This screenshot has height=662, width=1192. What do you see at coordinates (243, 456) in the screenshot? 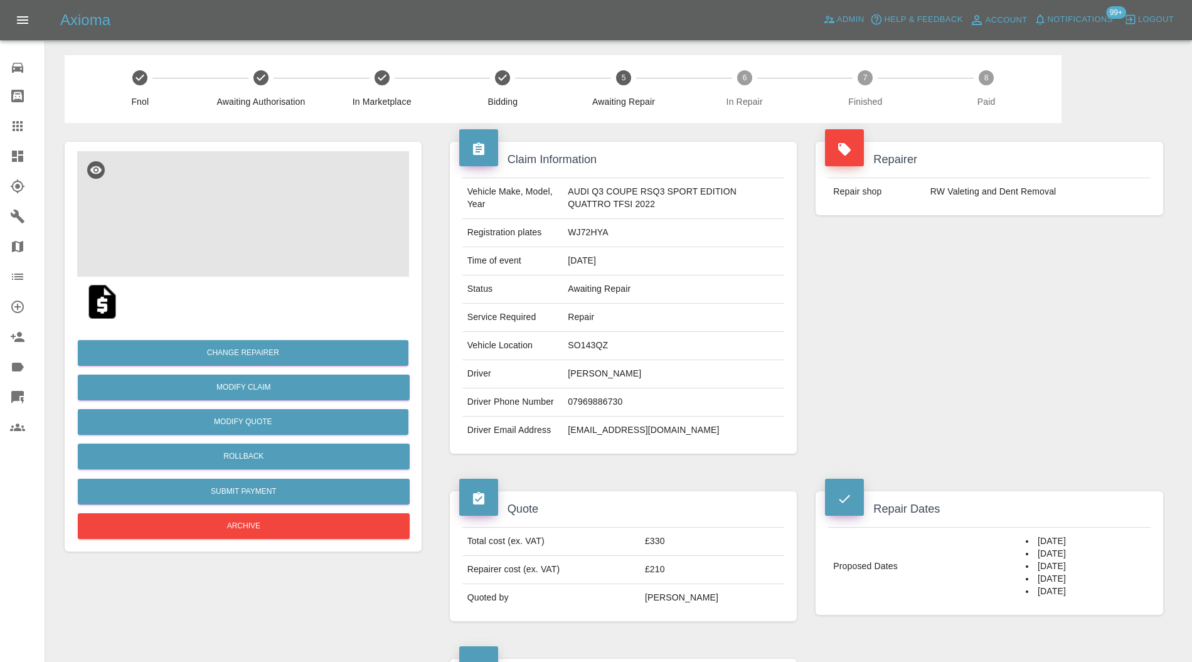
I see `button: Rollback` at bounding box center [243, 456].